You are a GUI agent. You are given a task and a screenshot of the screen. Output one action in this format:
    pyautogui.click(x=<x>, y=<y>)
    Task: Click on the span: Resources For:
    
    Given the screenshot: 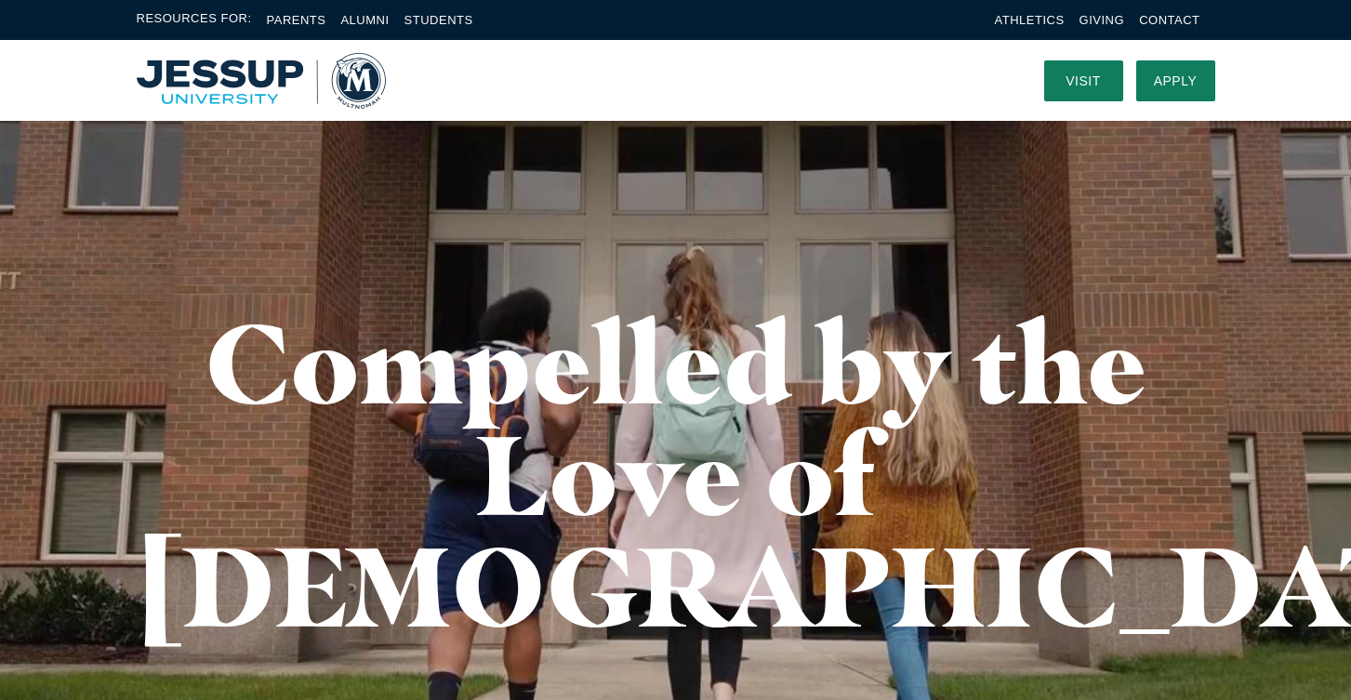 What is the action you would take?
    pyautogui.click(x=194, y=20)
    